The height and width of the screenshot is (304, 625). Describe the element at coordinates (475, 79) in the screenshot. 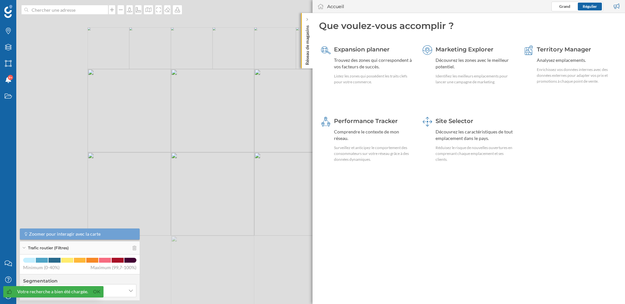

I see `div: Identifiez les meilleurs emplacements pour lancer une campagne de marketing.` at that location.